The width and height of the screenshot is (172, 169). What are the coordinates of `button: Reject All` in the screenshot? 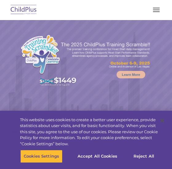 It's located at (144, 156).